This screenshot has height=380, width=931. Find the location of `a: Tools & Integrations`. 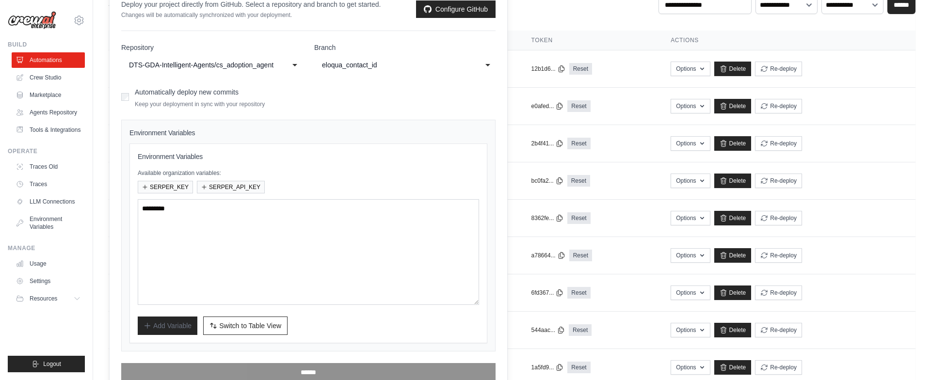

a: Tools & Integrations is located at coordinates (48, 130).